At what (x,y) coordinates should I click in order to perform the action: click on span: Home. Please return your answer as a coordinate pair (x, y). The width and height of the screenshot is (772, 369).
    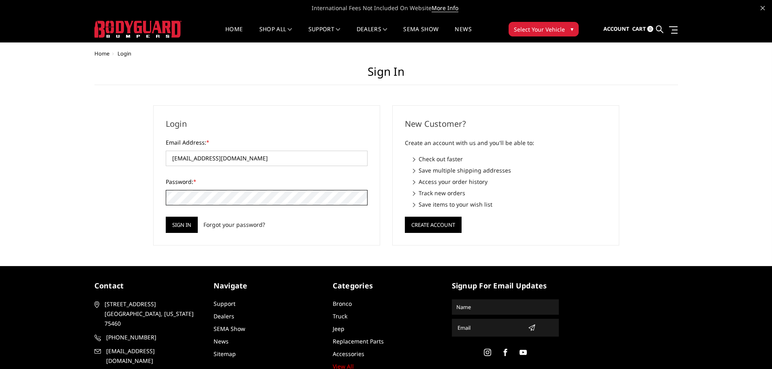
    Looking at the image, I should click on (102, 54).